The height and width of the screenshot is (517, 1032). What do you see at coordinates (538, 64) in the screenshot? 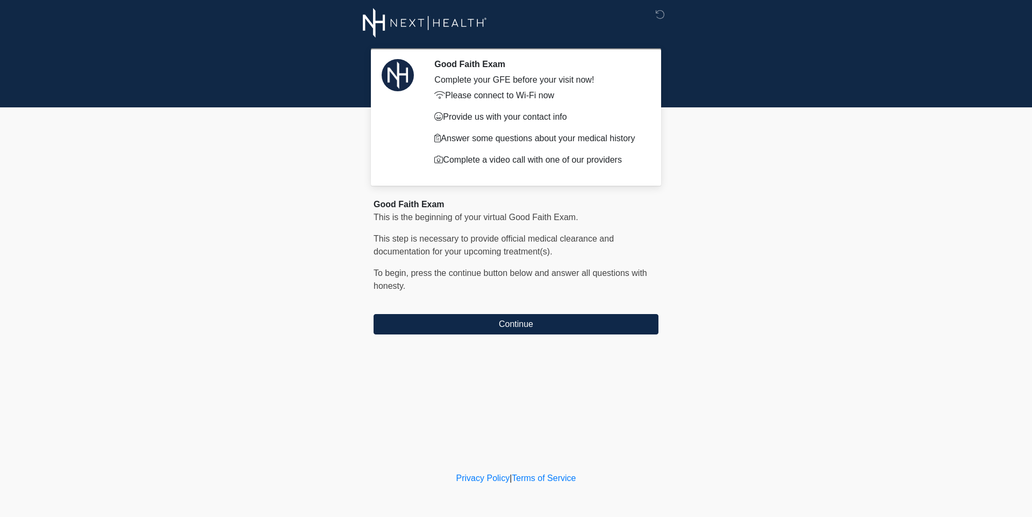
I see `h2: Good Faith Exam` at bounding box center [538, 64].